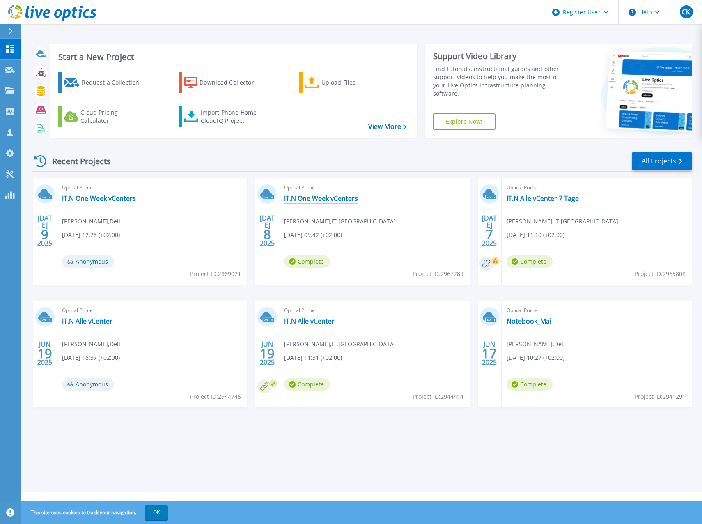 This screenshot has width=702, height=524. What do you see at coordinates (104, 117) in the screenshot?
I see `a: Cloud Pricing Calculator` at bounding box center [104, 117].